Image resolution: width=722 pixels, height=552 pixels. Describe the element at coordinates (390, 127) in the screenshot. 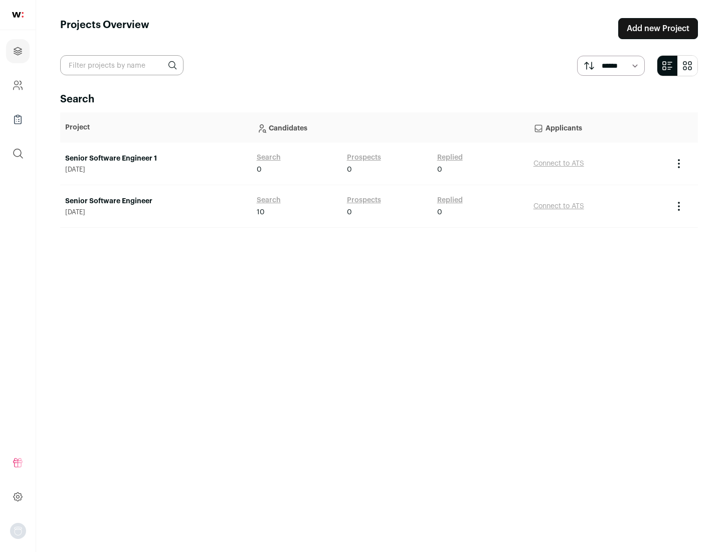

I see `p: Candidates` at that location.